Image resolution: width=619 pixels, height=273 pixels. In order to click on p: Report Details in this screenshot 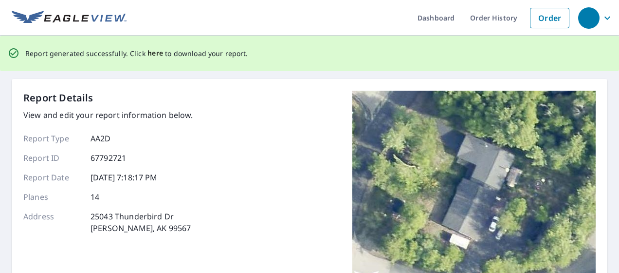, I will do `click(58, 98)`.